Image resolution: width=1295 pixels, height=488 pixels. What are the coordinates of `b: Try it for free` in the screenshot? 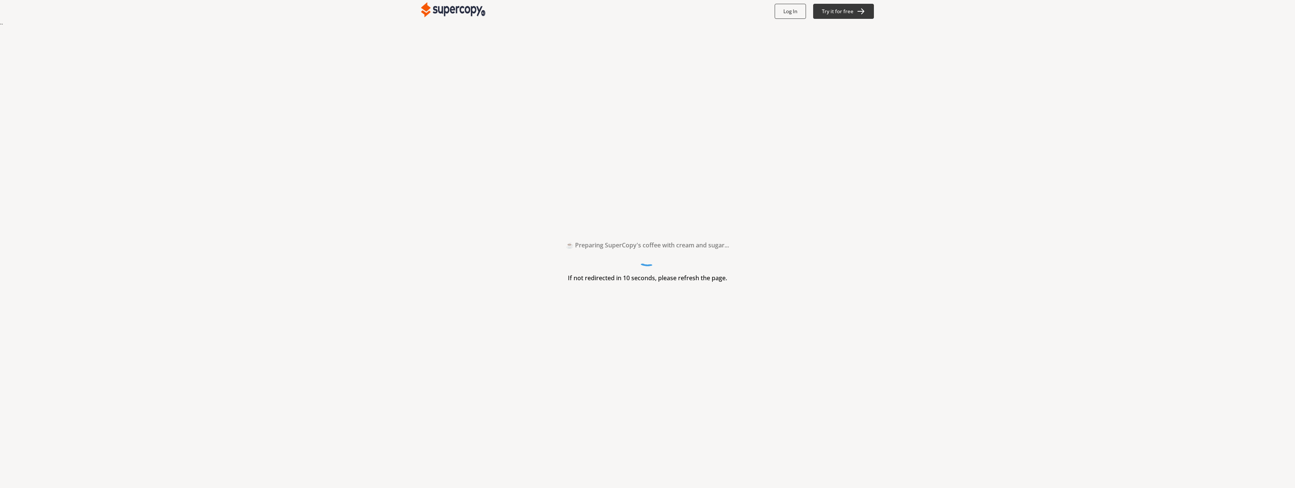 It's located at (837, 11).